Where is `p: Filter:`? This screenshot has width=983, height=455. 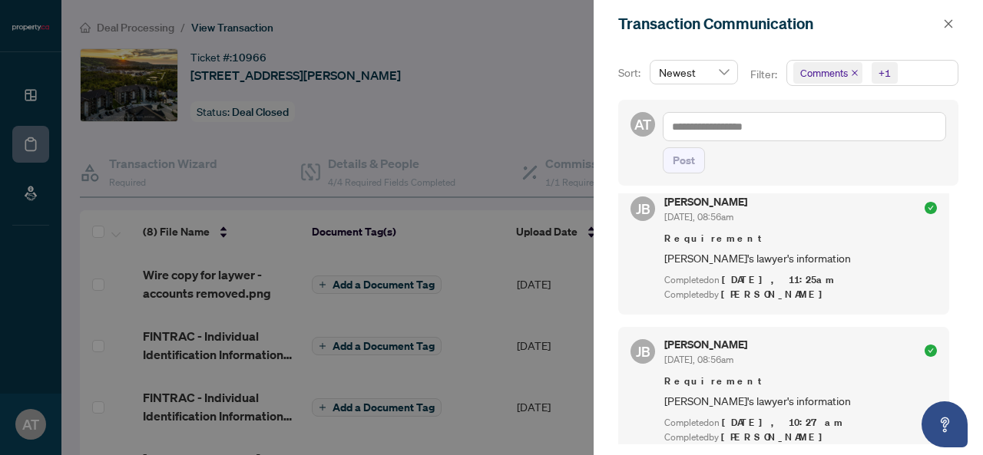
p: Filter: is located at coordinates (765, 74).